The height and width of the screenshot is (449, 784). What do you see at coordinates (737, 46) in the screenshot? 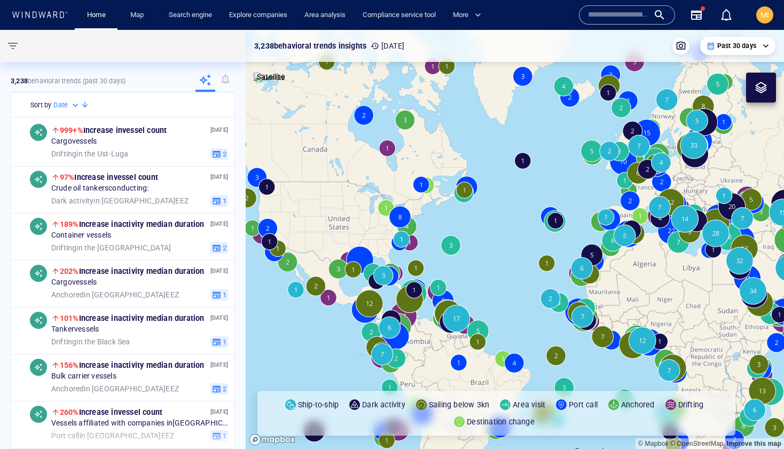
I see `div: Past 30 days` at bounding box center [737, 46].